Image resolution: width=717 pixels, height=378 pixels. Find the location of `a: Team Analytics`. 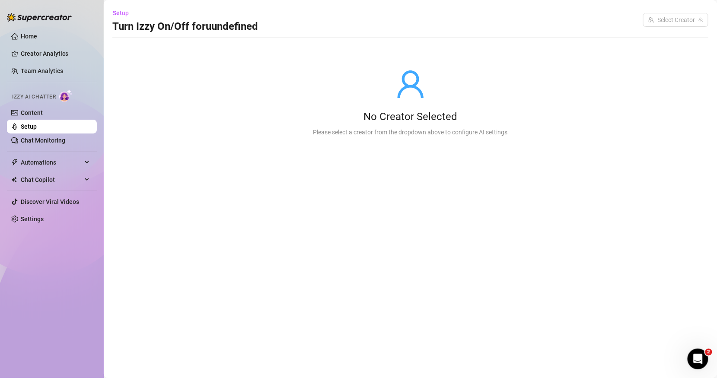

a: Team Analytics is located at coordinates (42, 71).